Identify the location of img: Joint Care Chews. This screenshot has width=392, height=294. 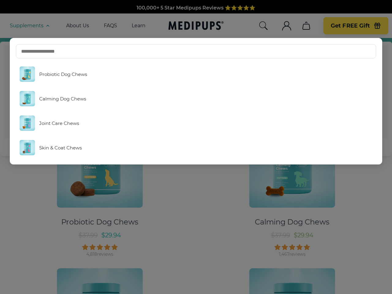
(27, 123).